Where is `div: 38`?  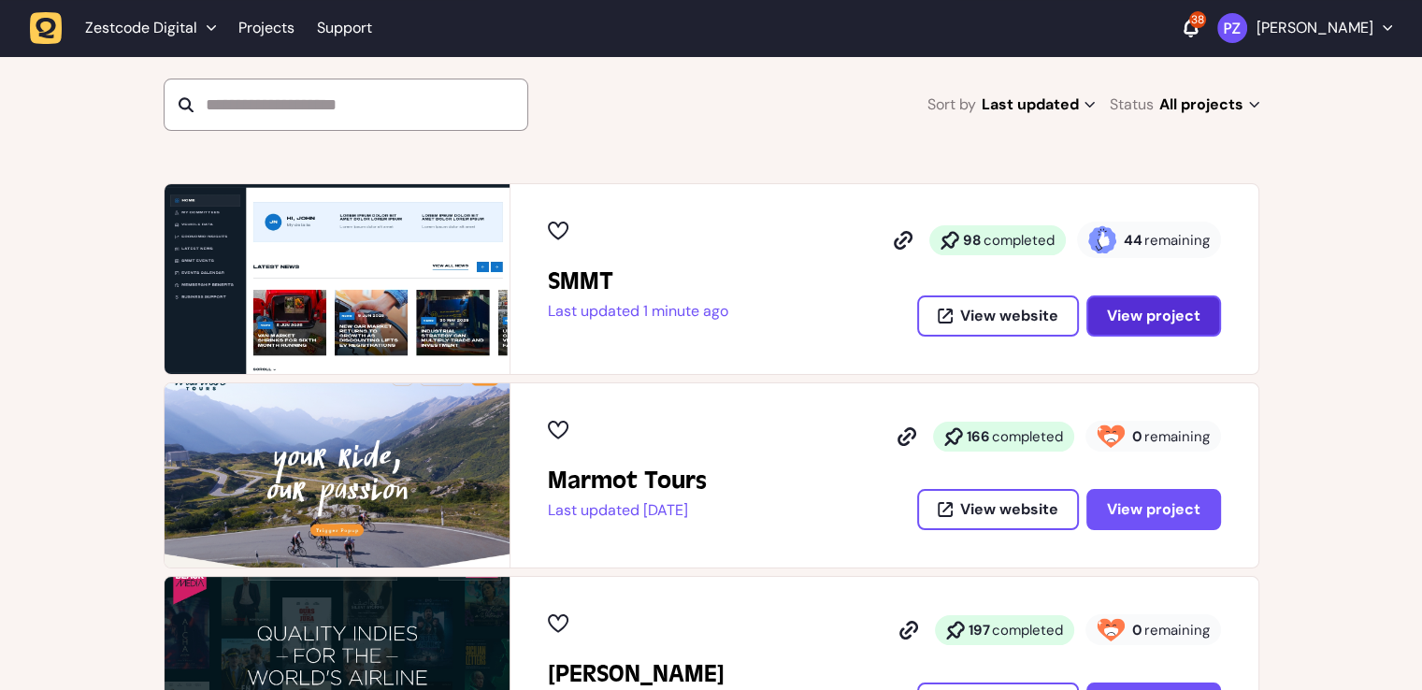
div: 38 is located at coordinates (1197, 20).